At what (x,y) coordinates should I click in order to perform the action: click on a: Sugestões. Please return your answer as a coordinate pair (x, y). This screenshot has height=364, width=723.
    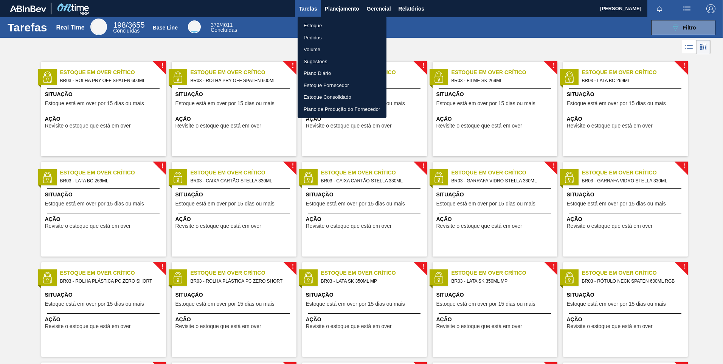
    Looking at the image, I should click on (342, 62).